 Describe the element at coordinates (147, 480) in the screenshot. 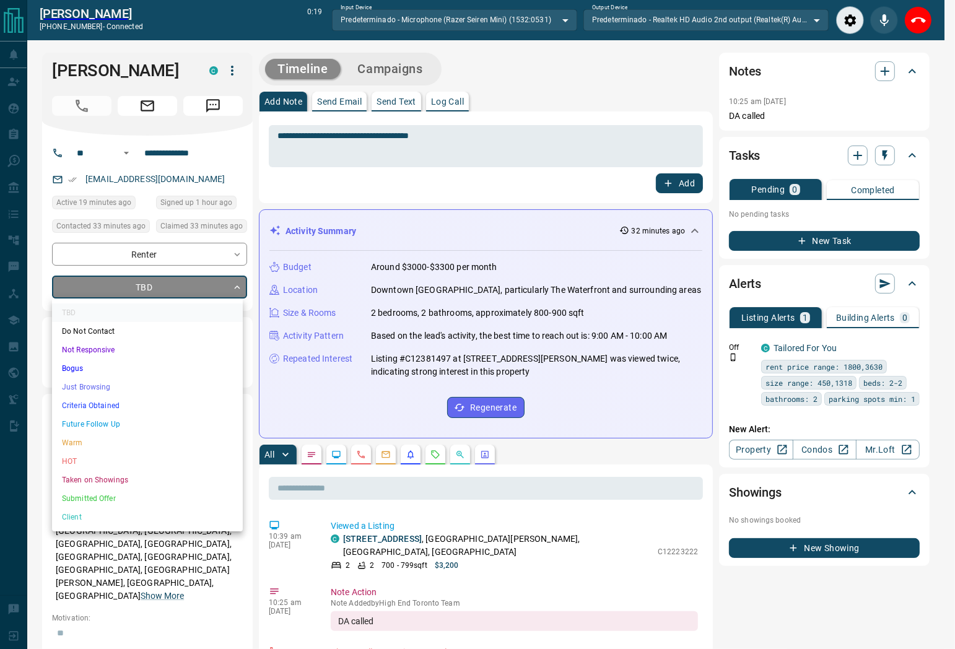

I see `li: Taken on Showings` at that location.